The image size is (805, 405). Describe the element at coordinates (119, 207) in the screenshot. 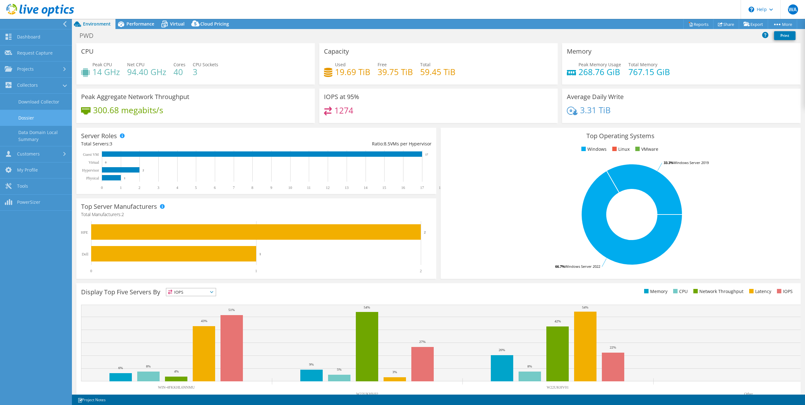

I see `h3: Top Server Manufacturers` at that location.